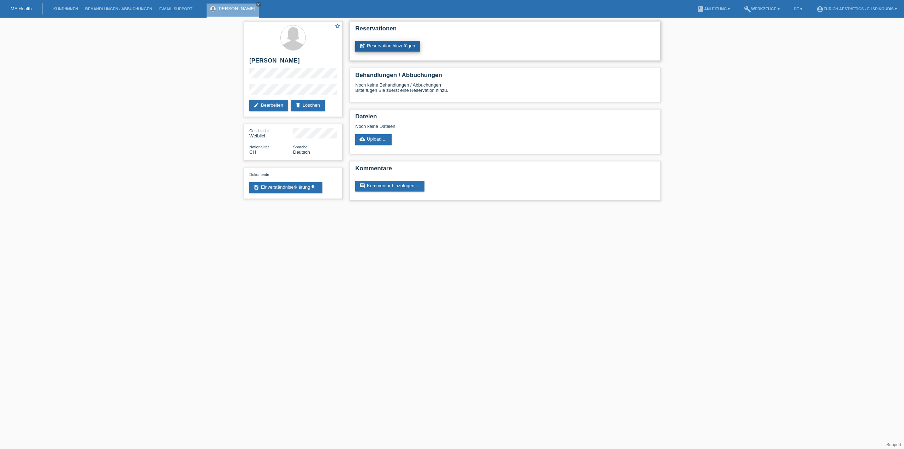 Image resolution: width=904 pixels, height=449 pixels. Describe the element at coordinates (894, 445) in the screenshot. I see `a: Support` at that location.